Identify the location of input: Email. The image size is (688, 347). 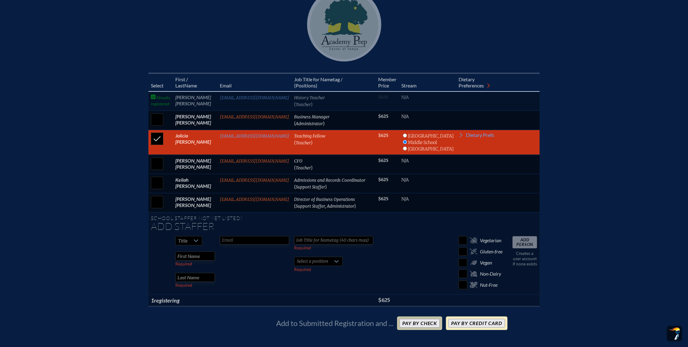
(255, 240).